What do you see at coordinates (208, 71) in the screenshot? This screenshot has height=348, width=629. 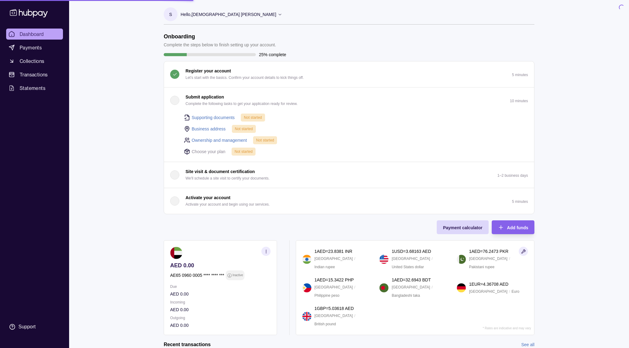 I see `p: Register your account` at bounding box center [208, 71].